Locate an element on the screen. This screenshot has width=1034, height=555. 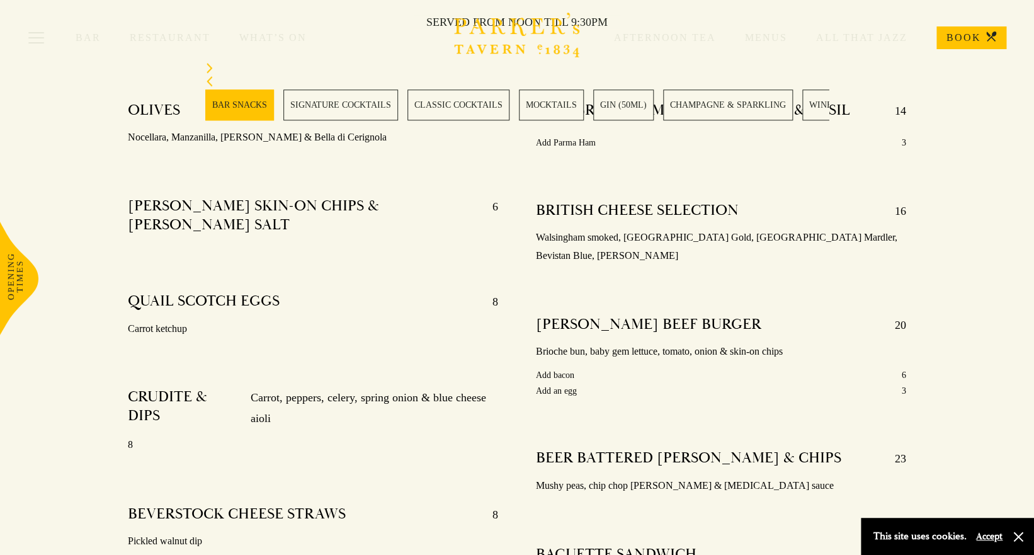
p: This site uses cookies. is located at coordinates (920, 536).